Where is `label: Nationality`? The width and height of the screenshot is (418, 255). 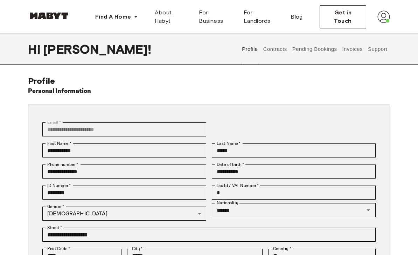 label: Nationality is located at coordinates (228, 202).